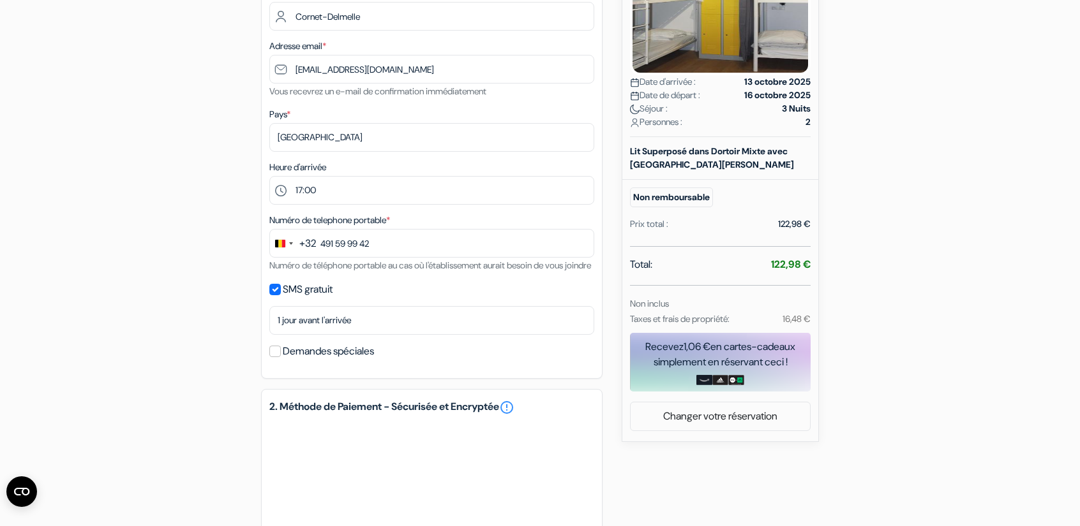 The width and height of the screenshot is (1080, 526). Describe the element at coordinates (808, 122) in the screenshot. I see `strong: 2` at that location.